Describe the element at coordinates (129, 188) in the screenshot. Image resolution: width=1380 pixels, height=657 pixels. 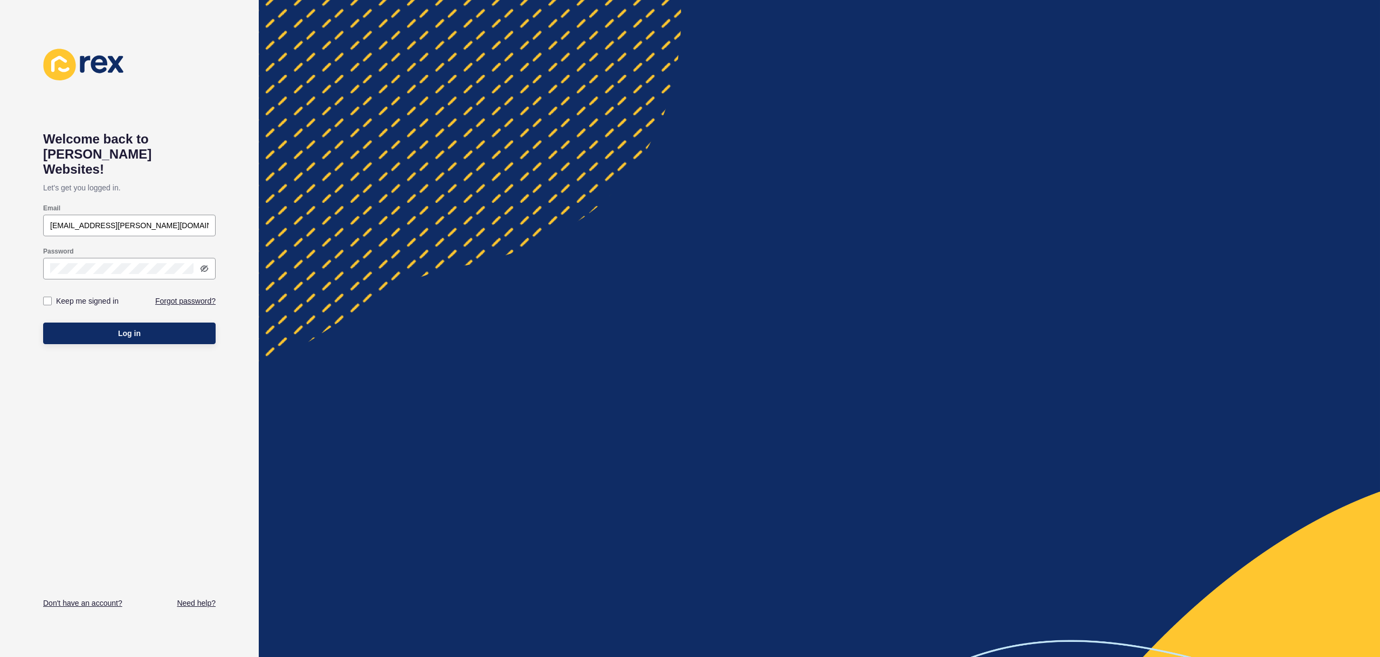
I see `p: Let's get you logged in.` at that location.